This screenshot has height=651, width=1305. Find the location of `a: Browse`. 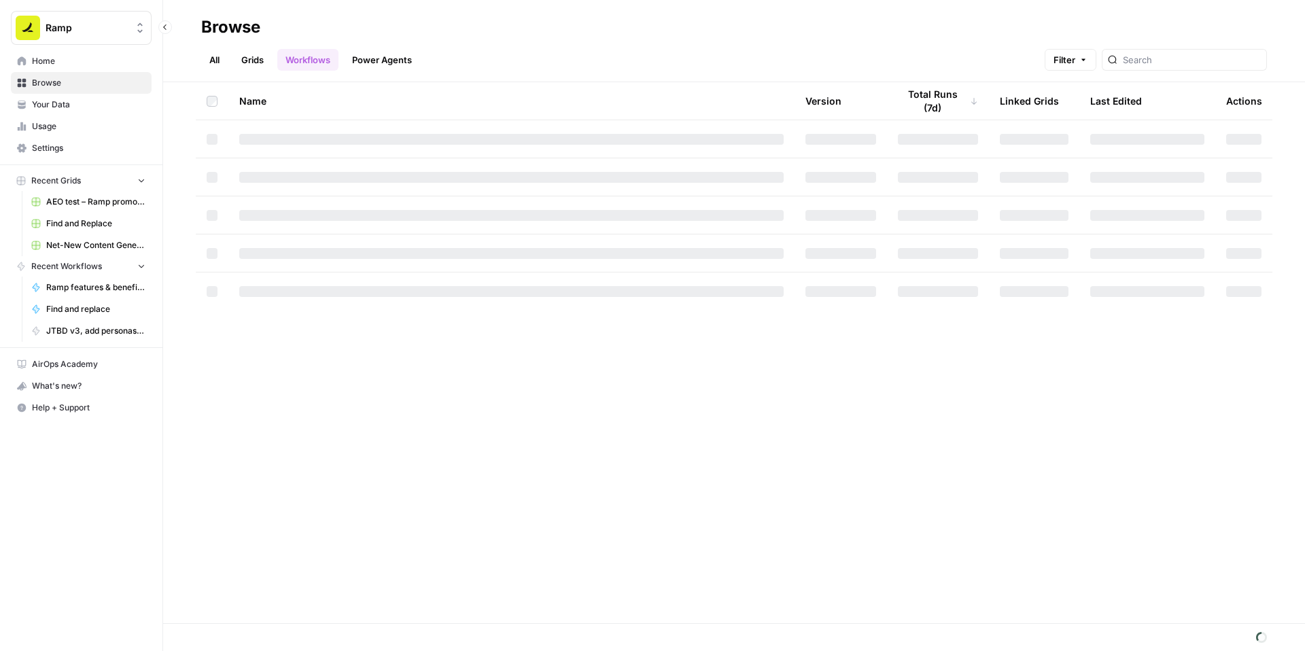

a: Browse is located at coordinates (81, 83).